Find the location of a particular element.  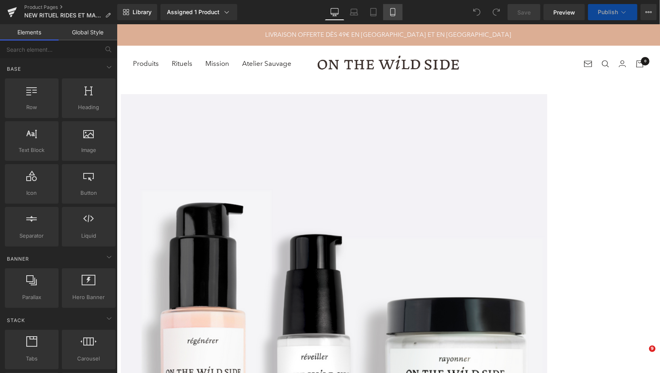

span: Stack is located at coordinates (16, 320).